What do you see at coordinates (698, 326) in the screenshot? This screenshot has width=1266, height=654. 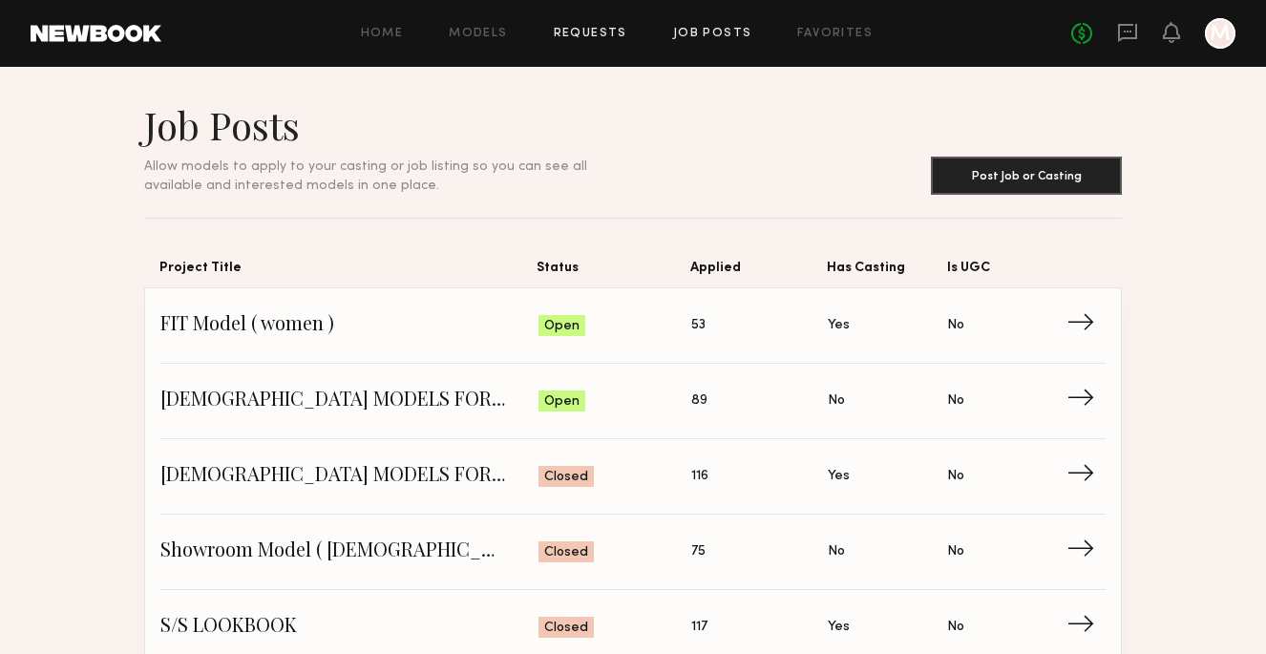 I see `span: 53` at bounding box center [698, 326].